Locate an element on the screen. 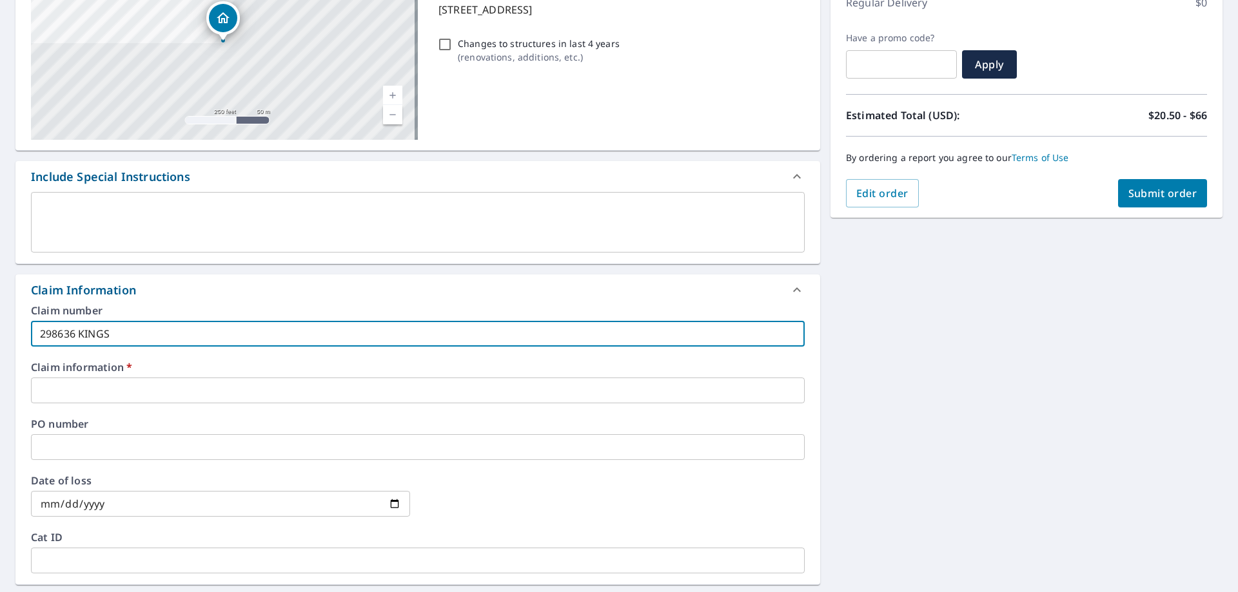  p: $20.50 - $66 is located at coordinates (1177, 115).